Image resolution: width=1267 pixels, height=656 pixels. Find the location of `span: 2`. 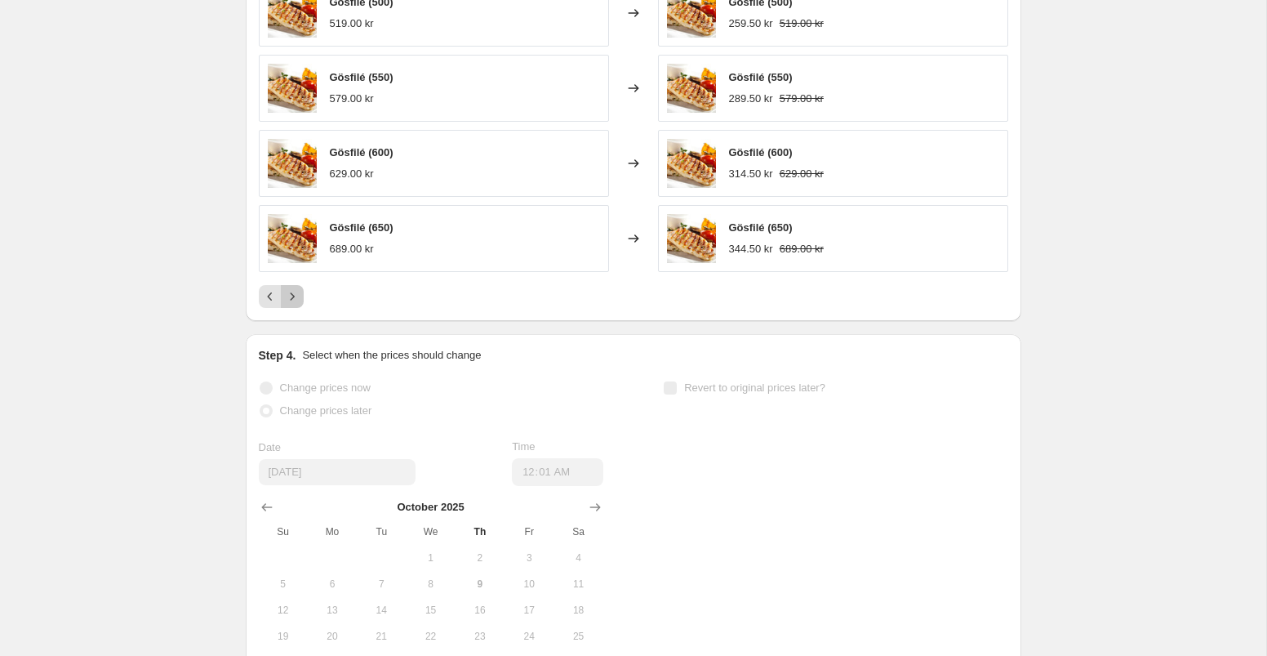

span: 2 is located at coordinates (480, 558).